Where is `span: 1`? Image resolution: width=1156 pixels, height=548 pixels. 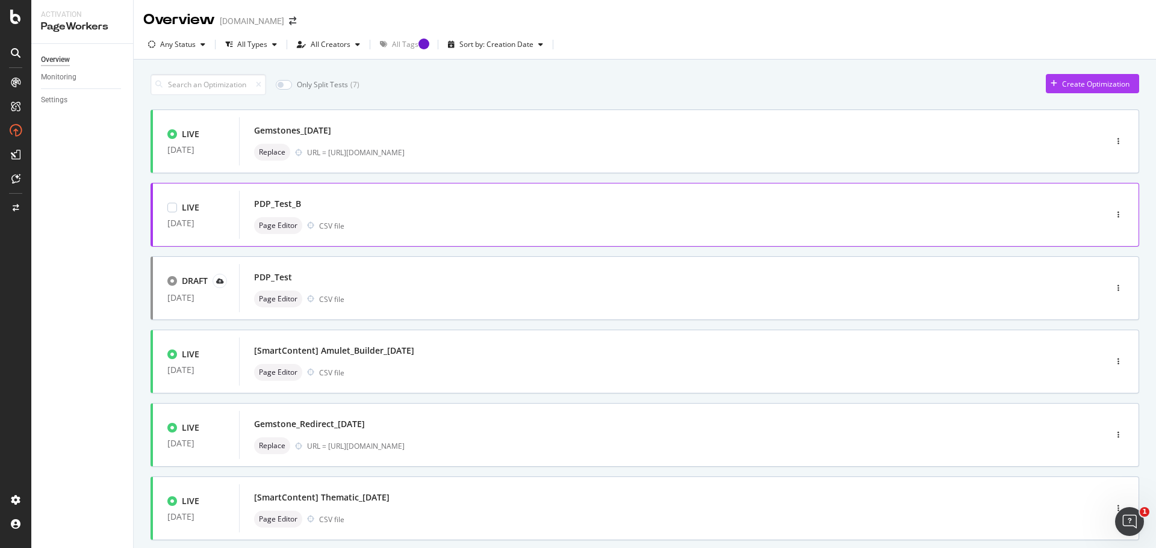
span: 1 is located at coordinates (1144, 512).